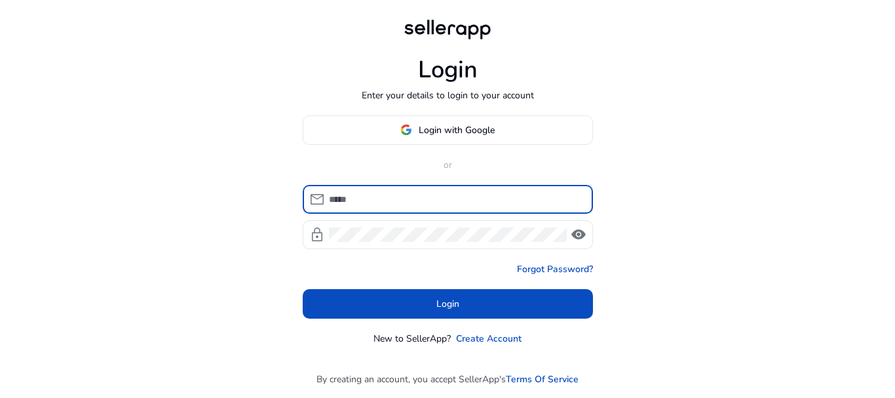  I want to click on button: Login, so click(447, 303).